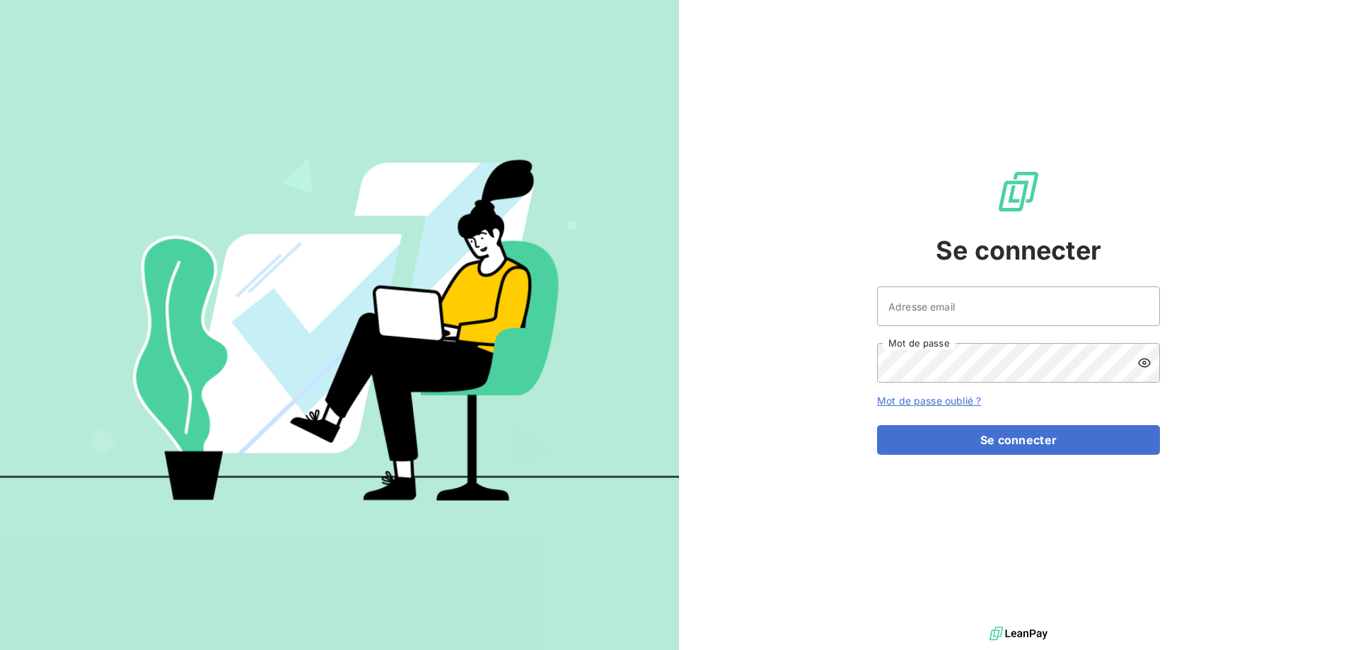 The height and width of the screenshot is (650, 1358). What do you see at coordinates (1019, 634) in the screenshot?
I see `img: logo` at bounding box center [1019, 634].